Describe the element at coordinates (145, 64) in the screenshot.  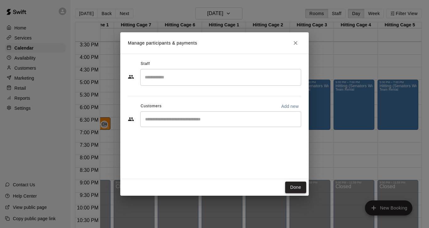
I see `span: Staff` at that location.